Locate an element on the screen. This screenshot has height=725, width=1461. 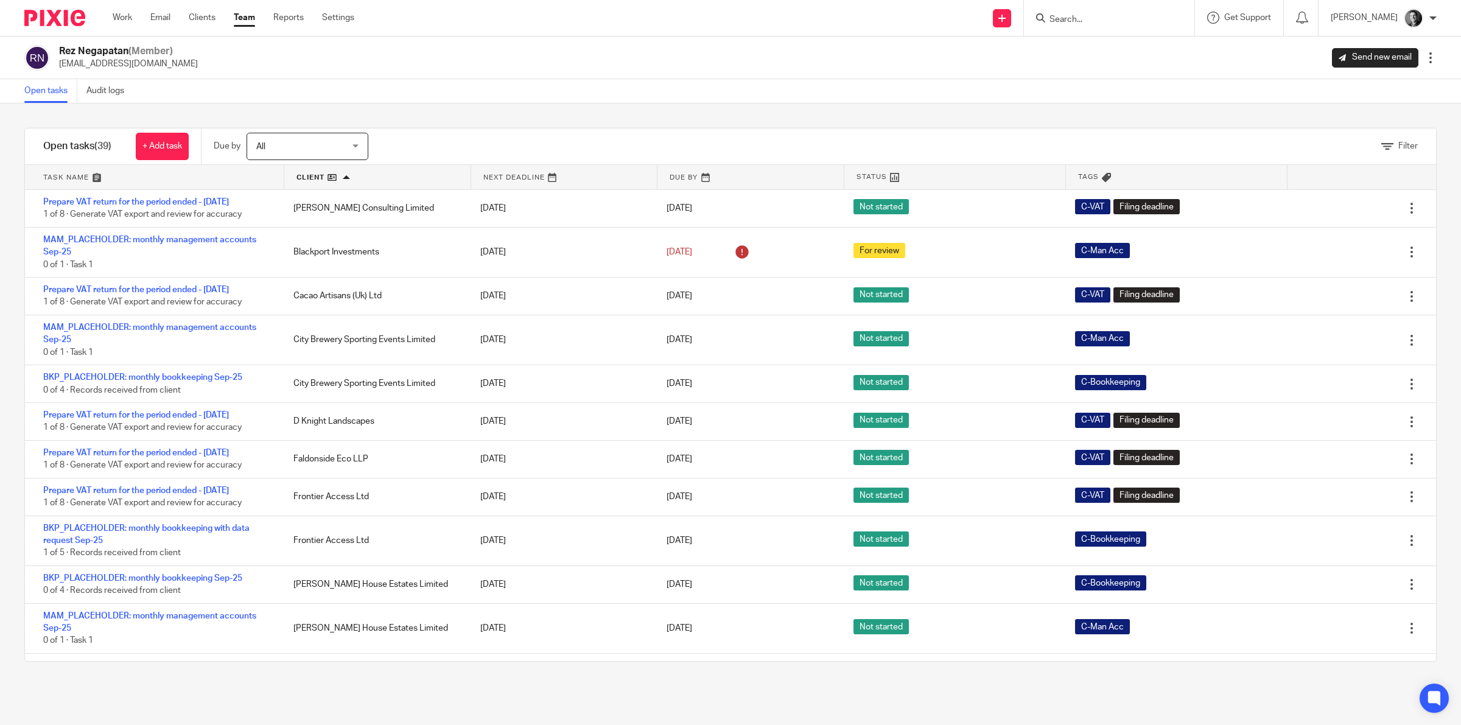
a: + Add task is located at coordinates (162, 146).